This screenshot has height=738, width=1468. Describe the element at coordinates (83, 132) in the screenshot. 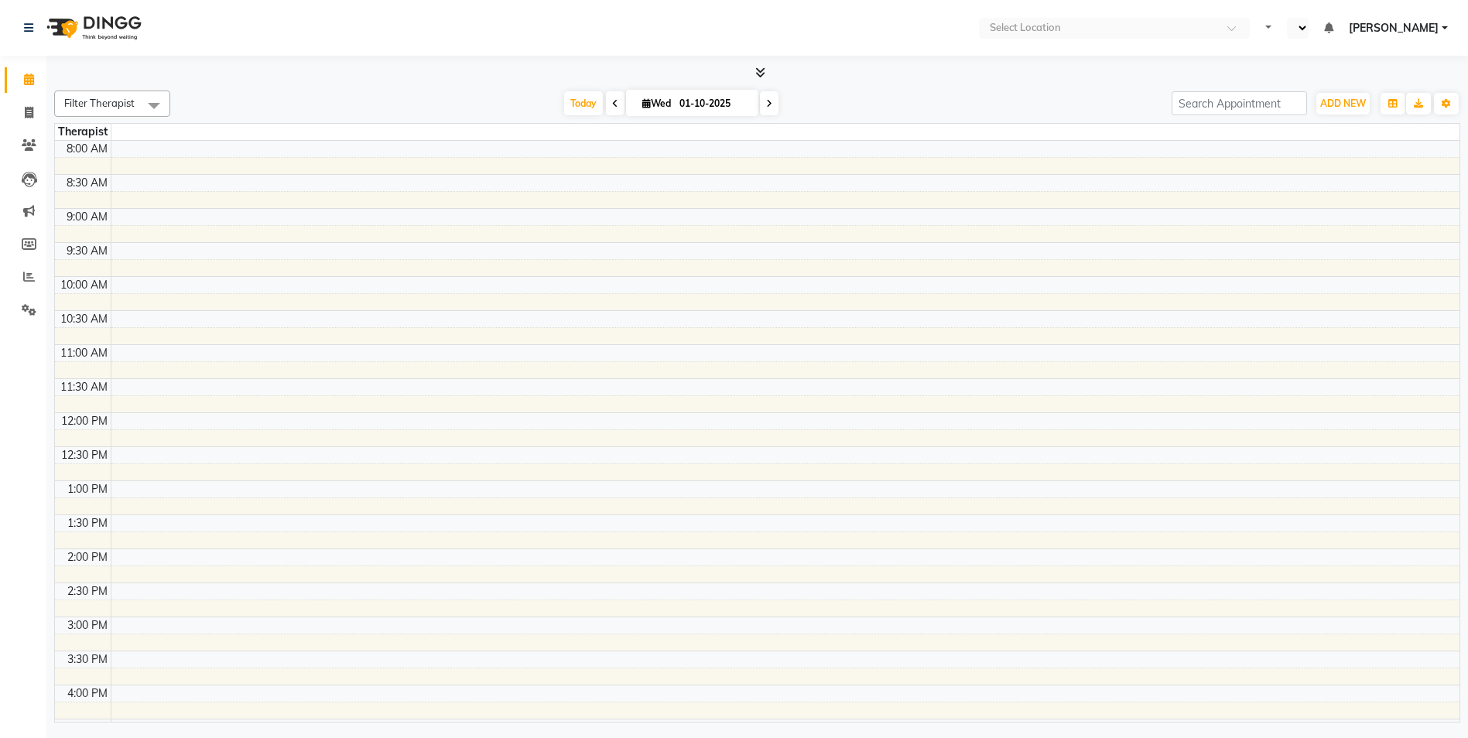

I see `div: Therapist` at that location.